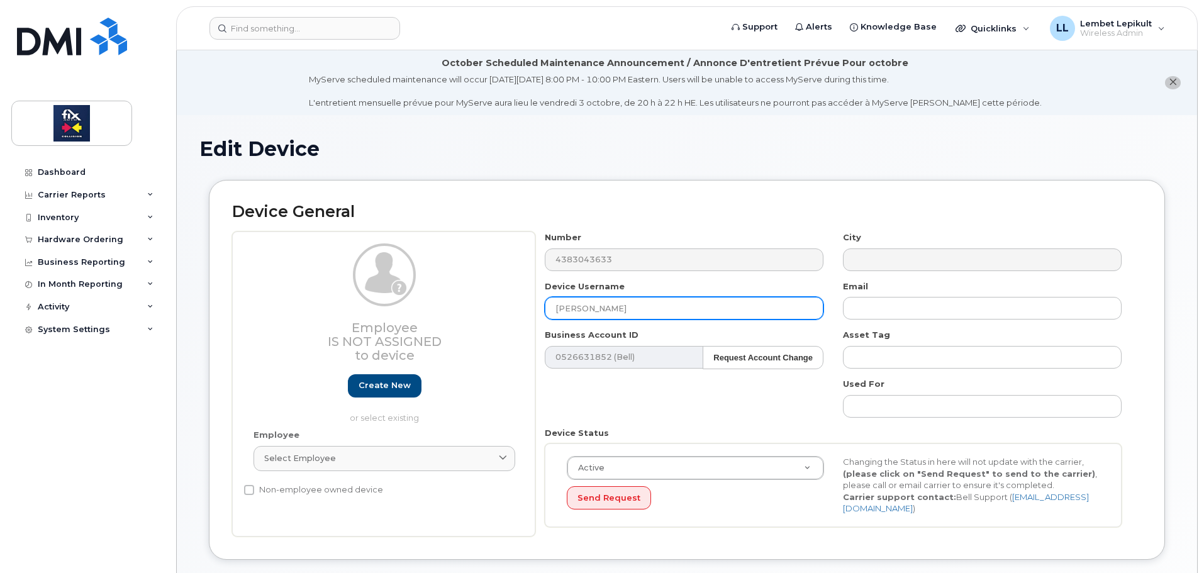 The height and width of the screenshot is (573, 1204). I want to click on span: Select employee, so click(300, 458).